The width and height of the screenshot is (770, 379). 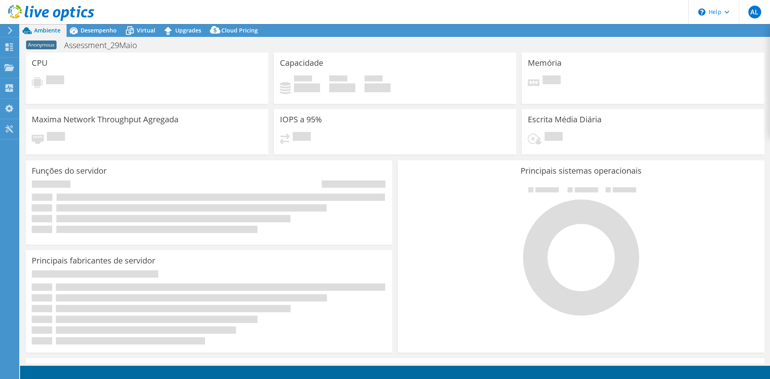 I want to click on h3: CPU, so click(x=40, y=63).